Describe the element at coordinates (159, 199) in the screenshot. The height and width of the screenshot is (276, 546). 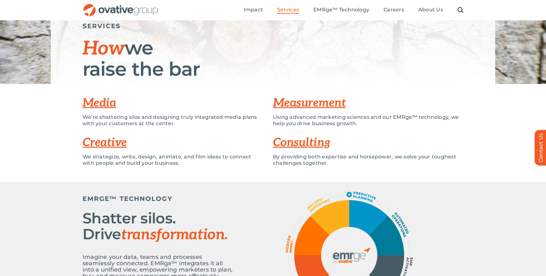
I see `h5: EMRGE™ TECHNOLOGY` at that location.